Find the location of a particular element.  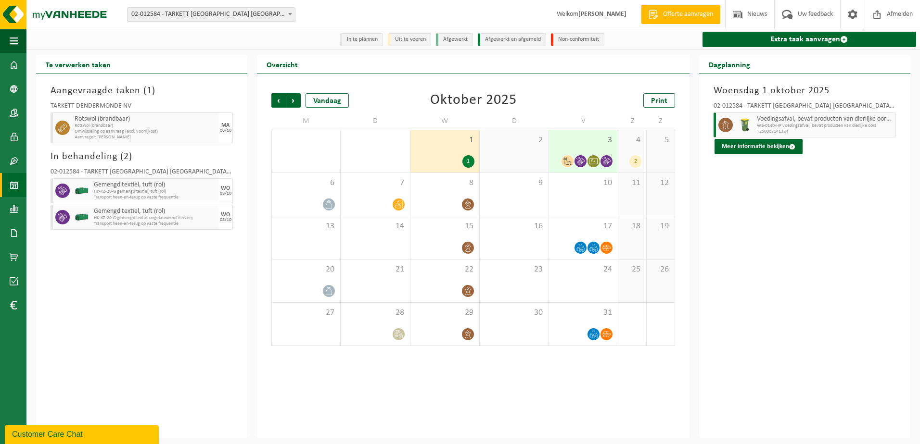

span: 8 is located at coordinates (444, 183).